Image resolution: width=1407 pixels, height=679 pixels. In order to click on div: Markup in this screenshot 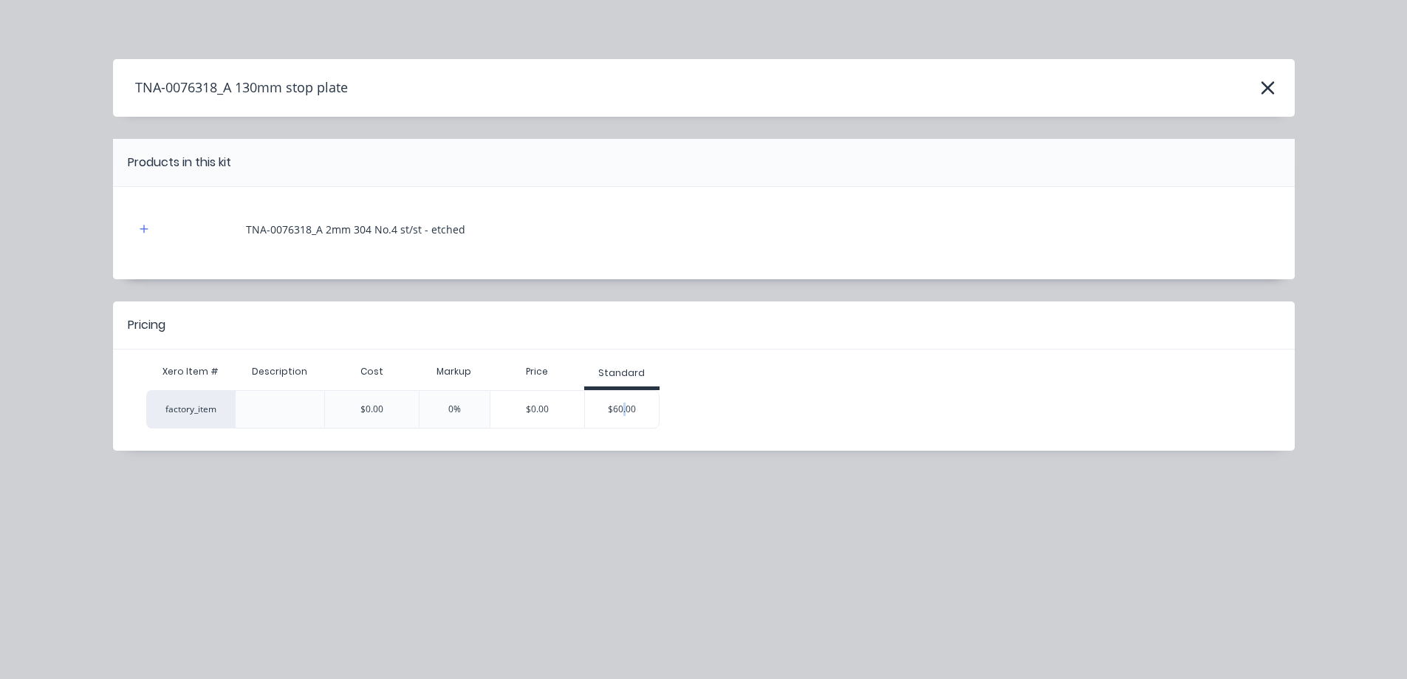, I will do `click(454, 372)`.